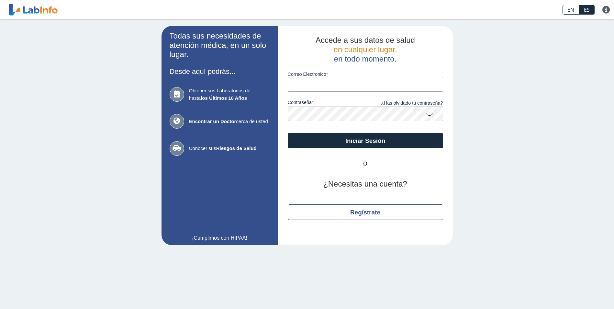  Describe the element at coordinates (365, 164) in the screenshot. I see `span: O` at that location.